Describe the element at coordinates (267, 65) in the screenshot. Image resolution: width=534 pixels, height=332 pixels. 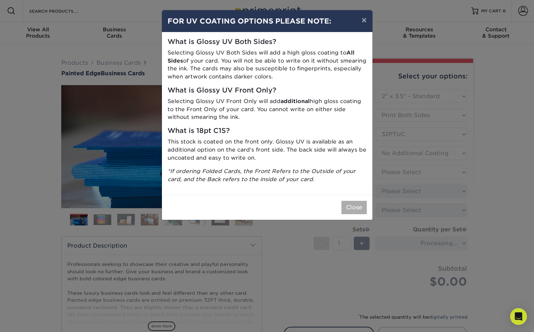
I see `p: Selecting Glossy UV Both Sides will add a high gloss coating to of your card. You will not be abl...` at that location.